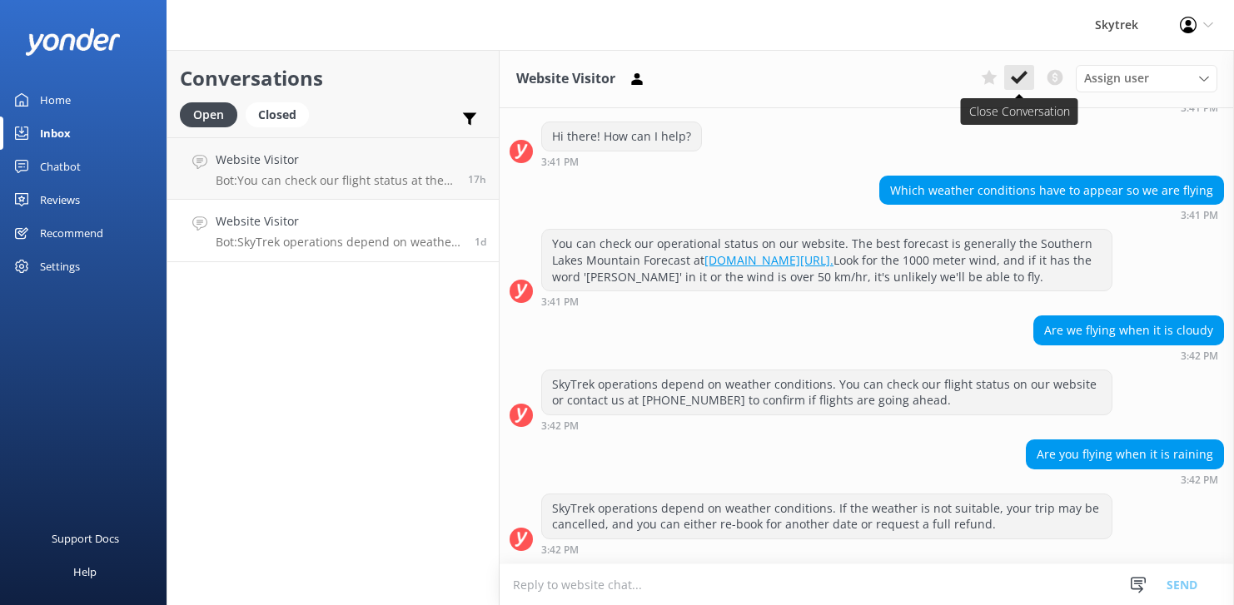 Image resolution: width=1234 pixels, height=605 pixels. What do you see at coordinates (827, 516) in the screenshot?
I see `div: SkyTrek operations depend on weather conditions. If the weather is not suitable, your trip may be...` at bounding box center [827, 516].